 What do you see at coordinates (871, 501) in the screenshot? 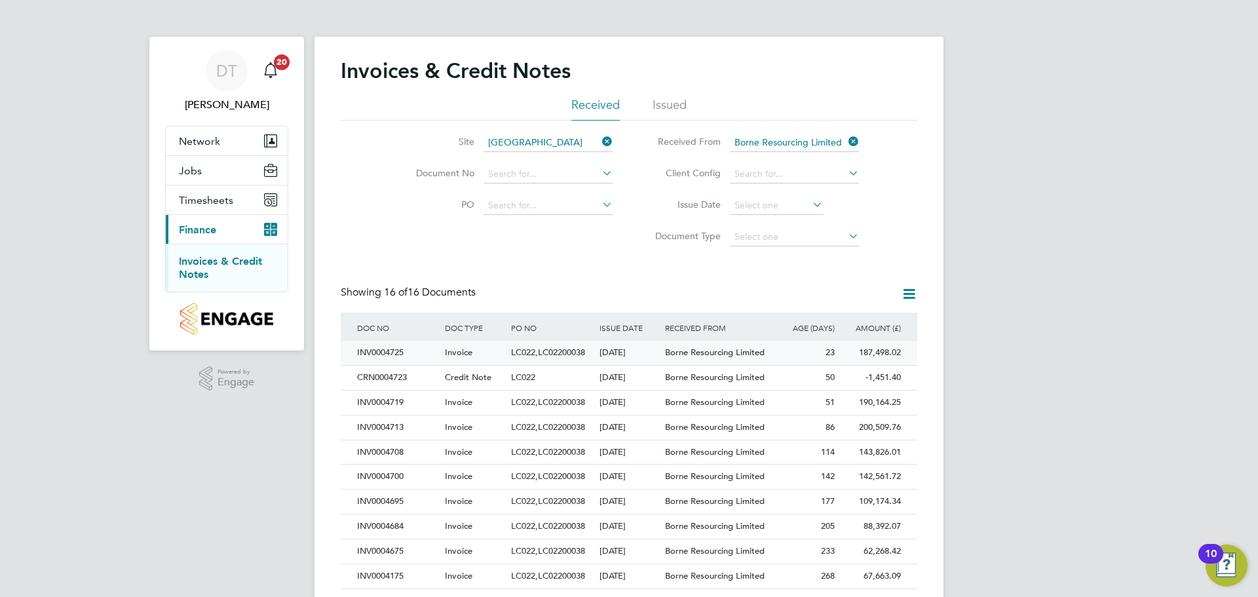
I see `div: 109,174.34` at bounding box center [871, 501].